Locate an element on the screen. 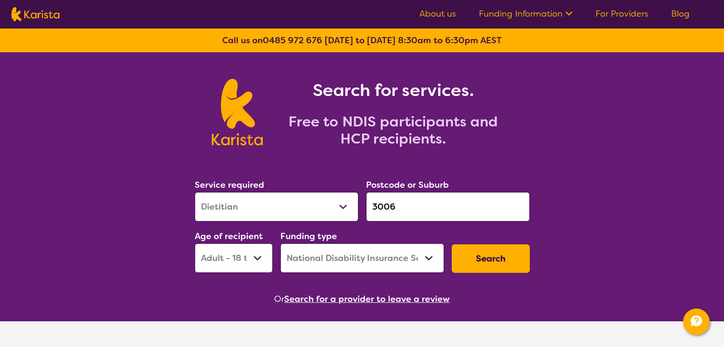 The width and height of the screenshot is (724, 347). a: Funding Information is located at coordinates (525, 14).